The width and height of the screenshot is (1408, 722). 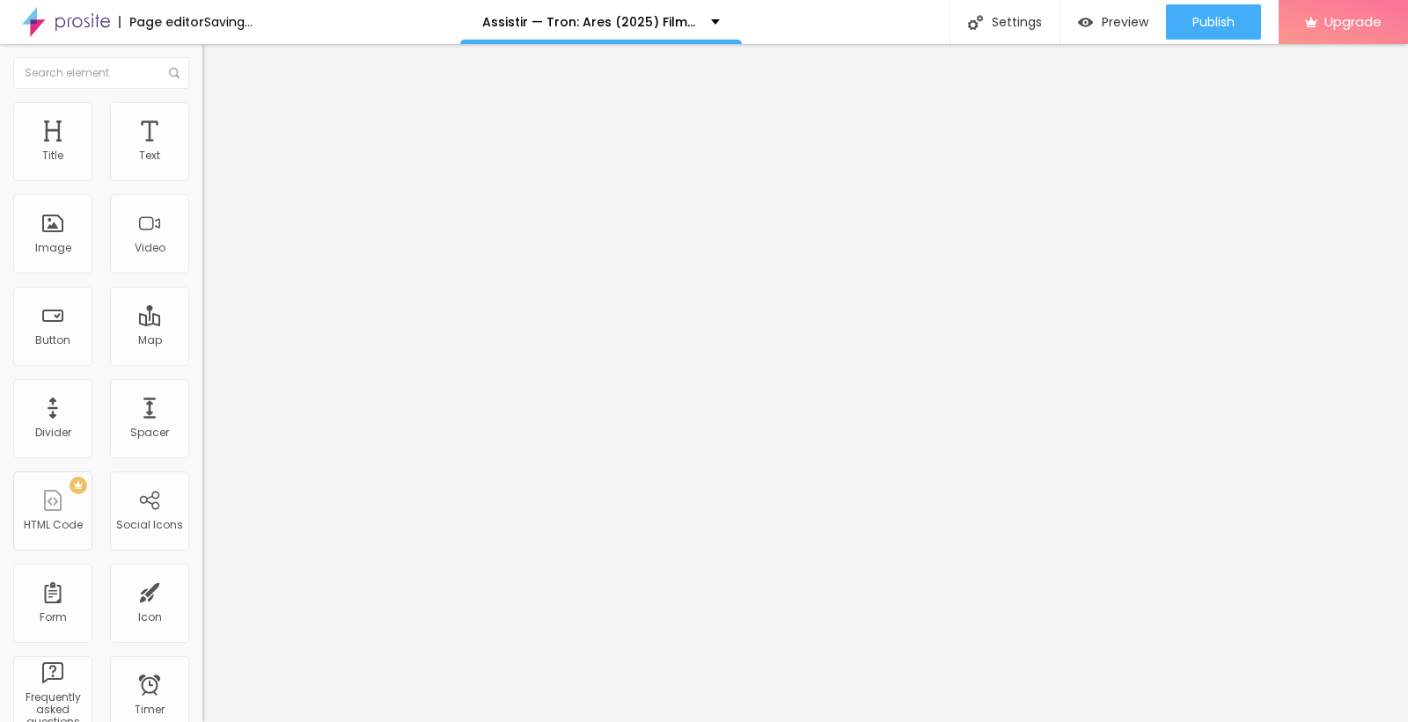 What do you see at coordinates (1352, 21) in the screenshot?
I see `span: Upgrade` at bounding box center [1352, 21].